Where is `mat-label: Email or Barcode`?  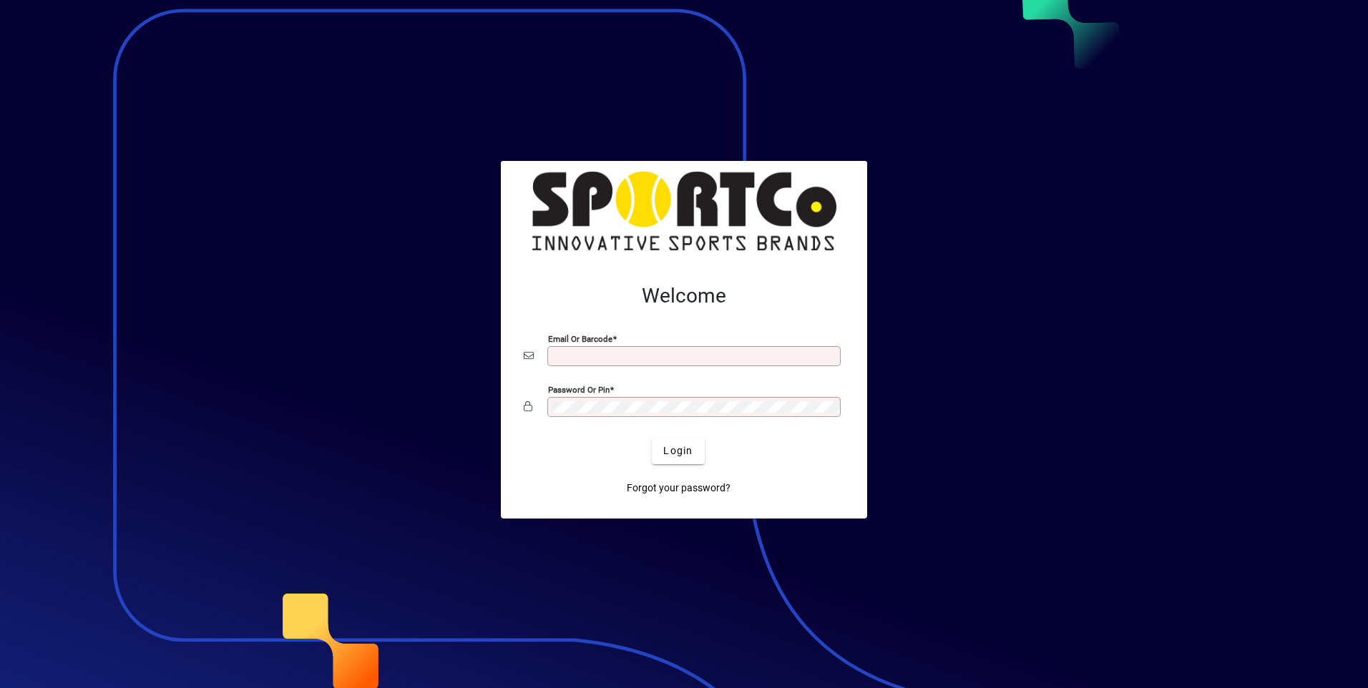 mat-label: Email or Barcode is located at coordinates (580, 338).